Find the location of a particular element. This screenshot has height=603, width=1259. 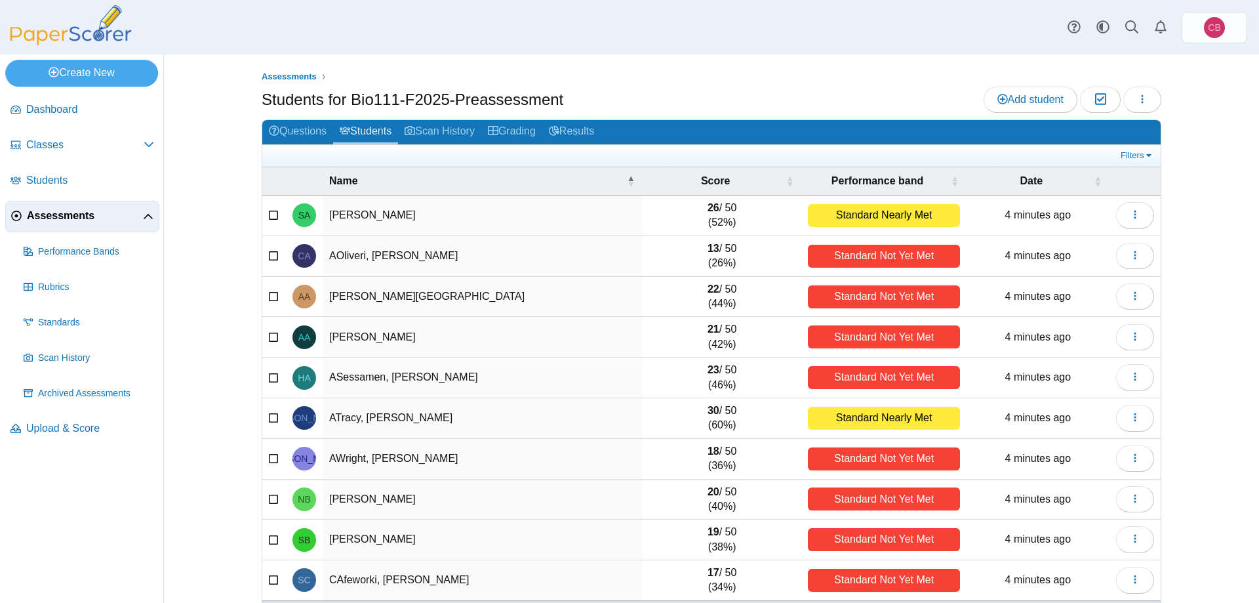

span: Haley ASessamen is located at coordinates (304, 378).